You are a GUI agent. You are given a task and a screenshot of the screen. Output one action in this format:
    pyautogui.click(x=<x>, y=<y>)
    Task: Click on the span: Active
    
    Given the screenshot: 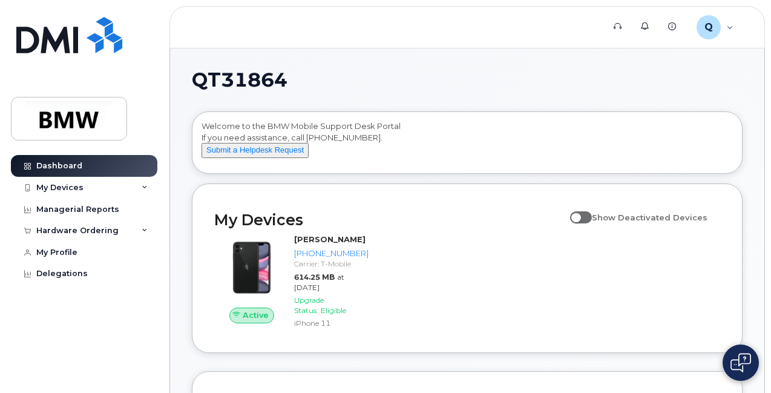 What is the action you would take?
    pyautogui.click(x=255, y=315)
    